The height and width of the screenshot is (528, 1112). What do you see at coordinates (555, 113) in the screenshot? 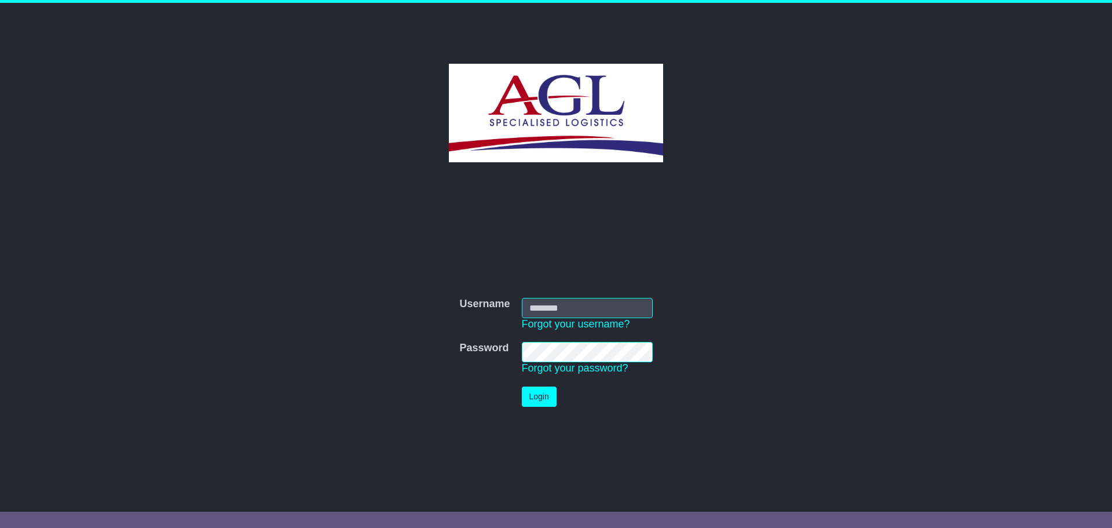
I see `img: AGL SPECIALISED LOGISTICS` at bounding box center [555, 113].